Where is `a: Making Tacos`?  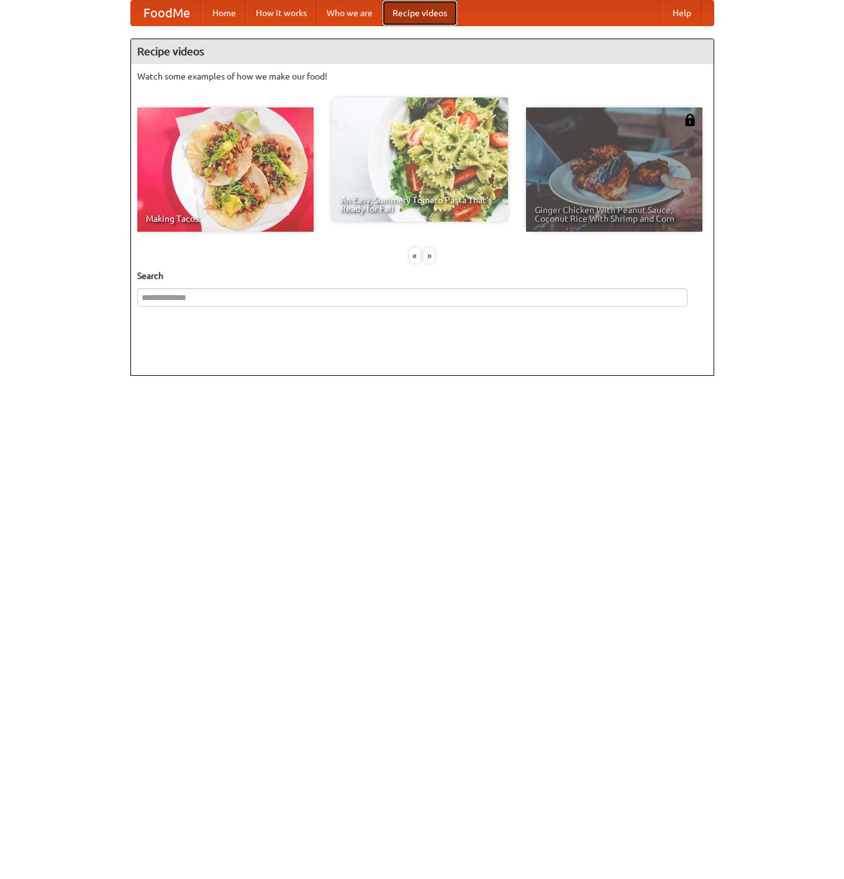 a: Making Tacos is located at coordinates (225, 170).